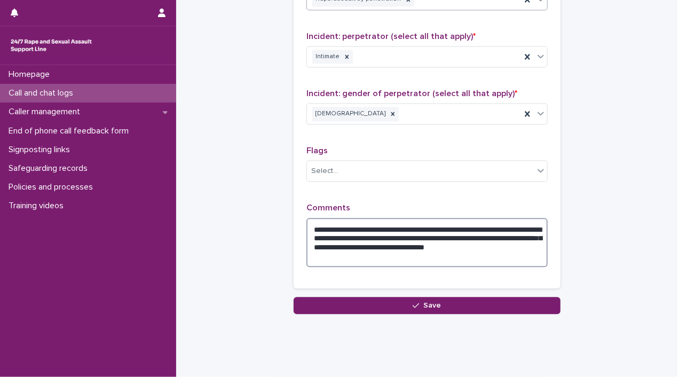 This screenshot has width=678, height=377. I want to click on span: Comments, so click(328, 208).